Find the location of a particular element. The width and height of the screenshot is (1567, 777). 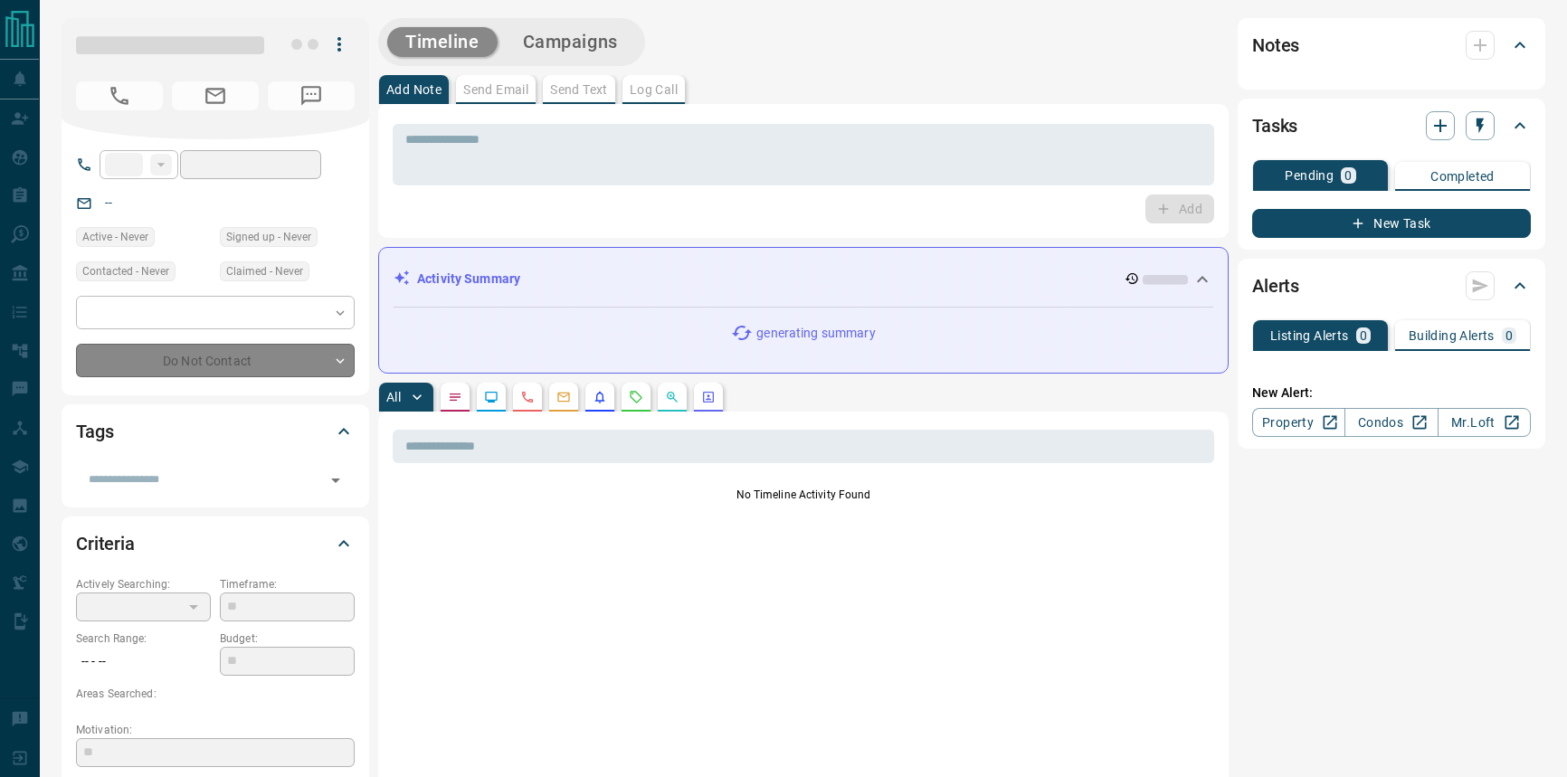

svg: Requests is located at coordinates (636, 397).